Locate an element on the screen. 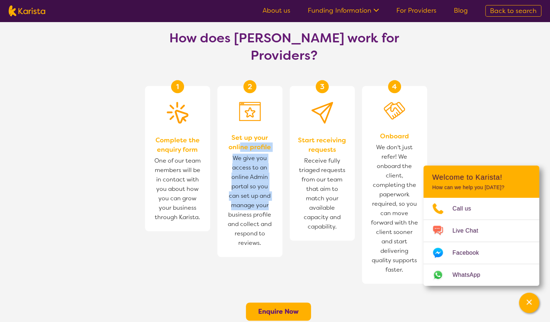  h2: Welcome to Karista! is located at coordinates (481, 177).